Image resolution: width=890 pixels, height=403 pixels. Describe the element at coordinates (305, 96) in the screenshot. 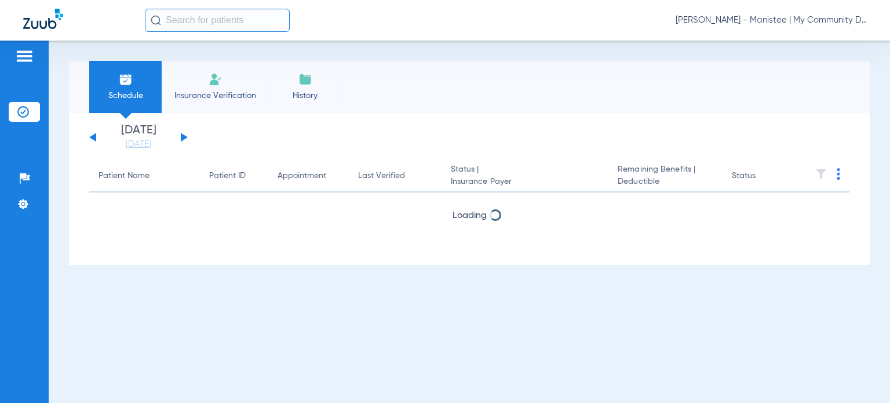

I see `span: History` at that location.